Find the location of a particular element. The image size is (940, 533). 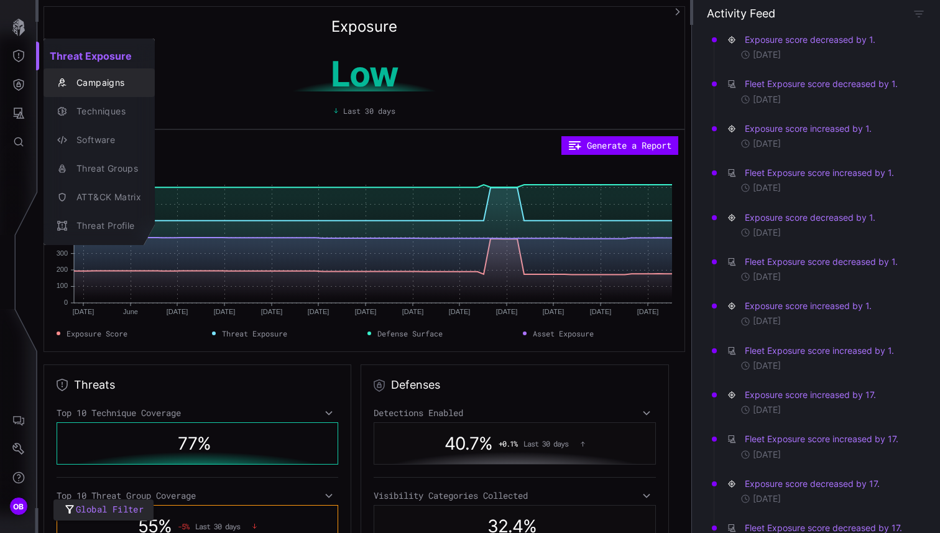

button: Campaigns is located at coordinates (99, 83).